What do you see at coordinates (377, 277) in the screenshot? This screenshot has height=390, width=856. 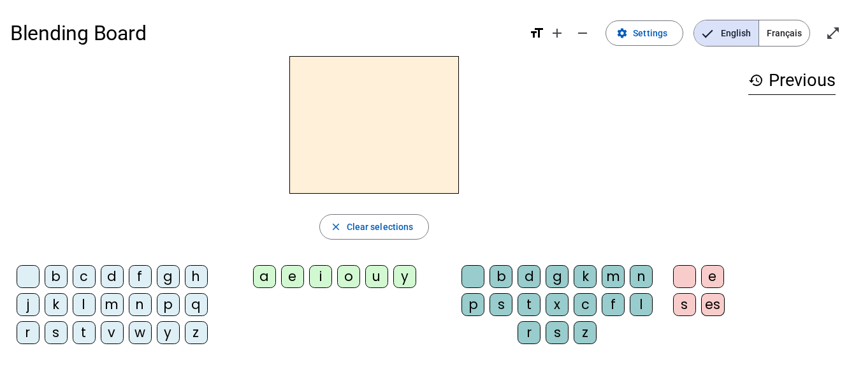 I see `div: u` at bounding box center [377, 277].